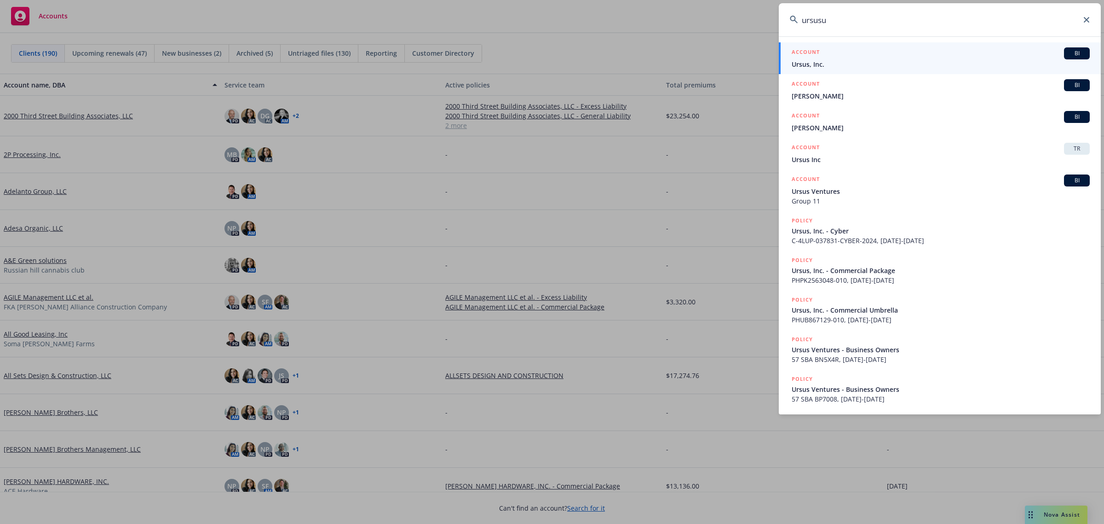 Image resolution: width=1104 pixels, height=524 pixels. What do you see at coordinates (940, 58) in the screenshot?
I see `a: ACCOUNTBIUrsus, Inc.` at bounding box center [940, 58].